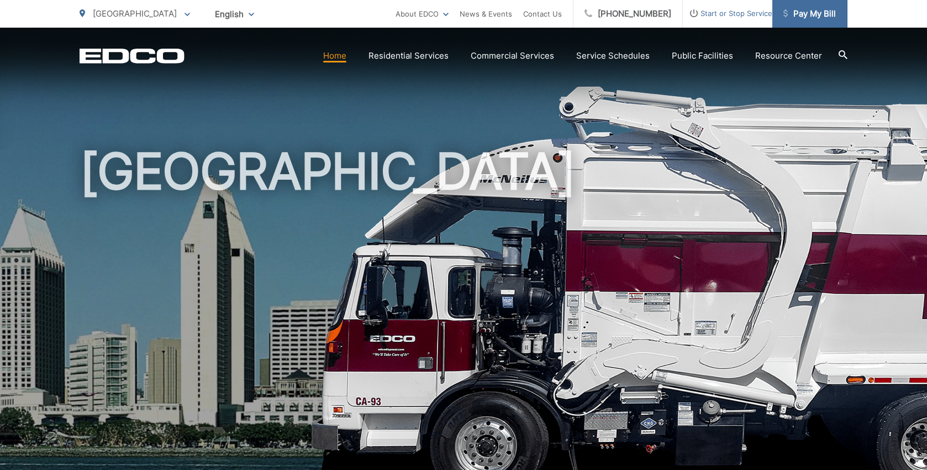 The height and width of the screenshot is (470, 927). I want to click on a: EDCD logo. Return to the homepage., so click(132, 56).